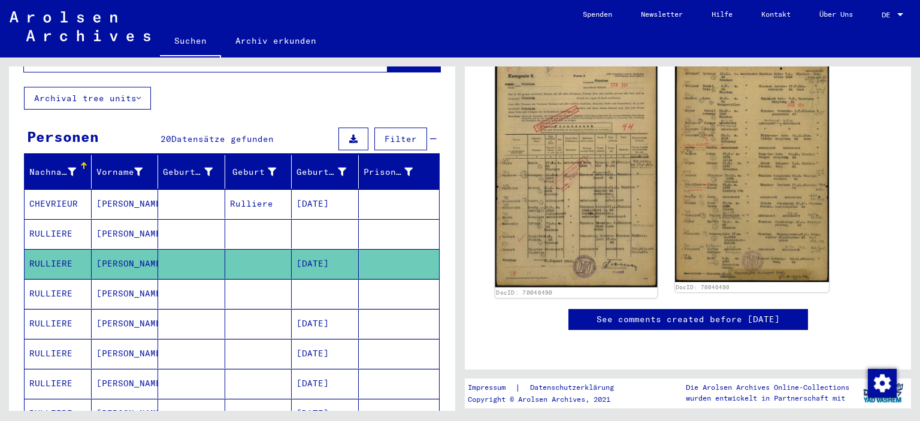 This screenshot has height=421, width=920. What do you see at coordinates (767, 387) in the screenshot?
I see `p: Die Arolsen Archives Online-Collections` at bounding box center [767, 387].